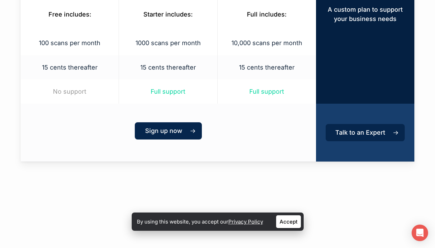  Describe the element at coordinates (168, 43) in the screenshot. I see `p: 1000 scans per month` at that location.